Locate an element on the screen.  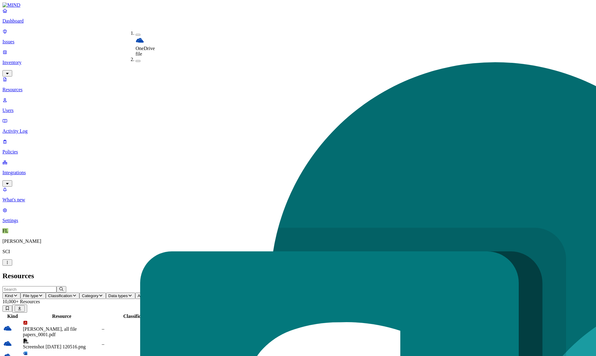
p: Resources is located at coordinates (298, 90).